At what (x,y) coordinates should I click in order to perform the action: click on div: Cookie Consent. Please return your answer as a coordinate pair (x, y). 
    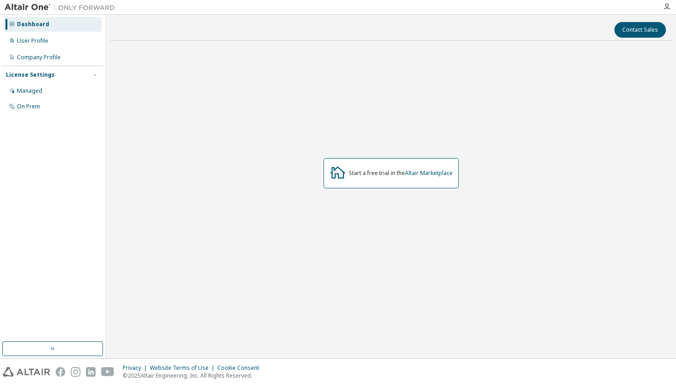
    Looking at the image, I should click on (241, 368).